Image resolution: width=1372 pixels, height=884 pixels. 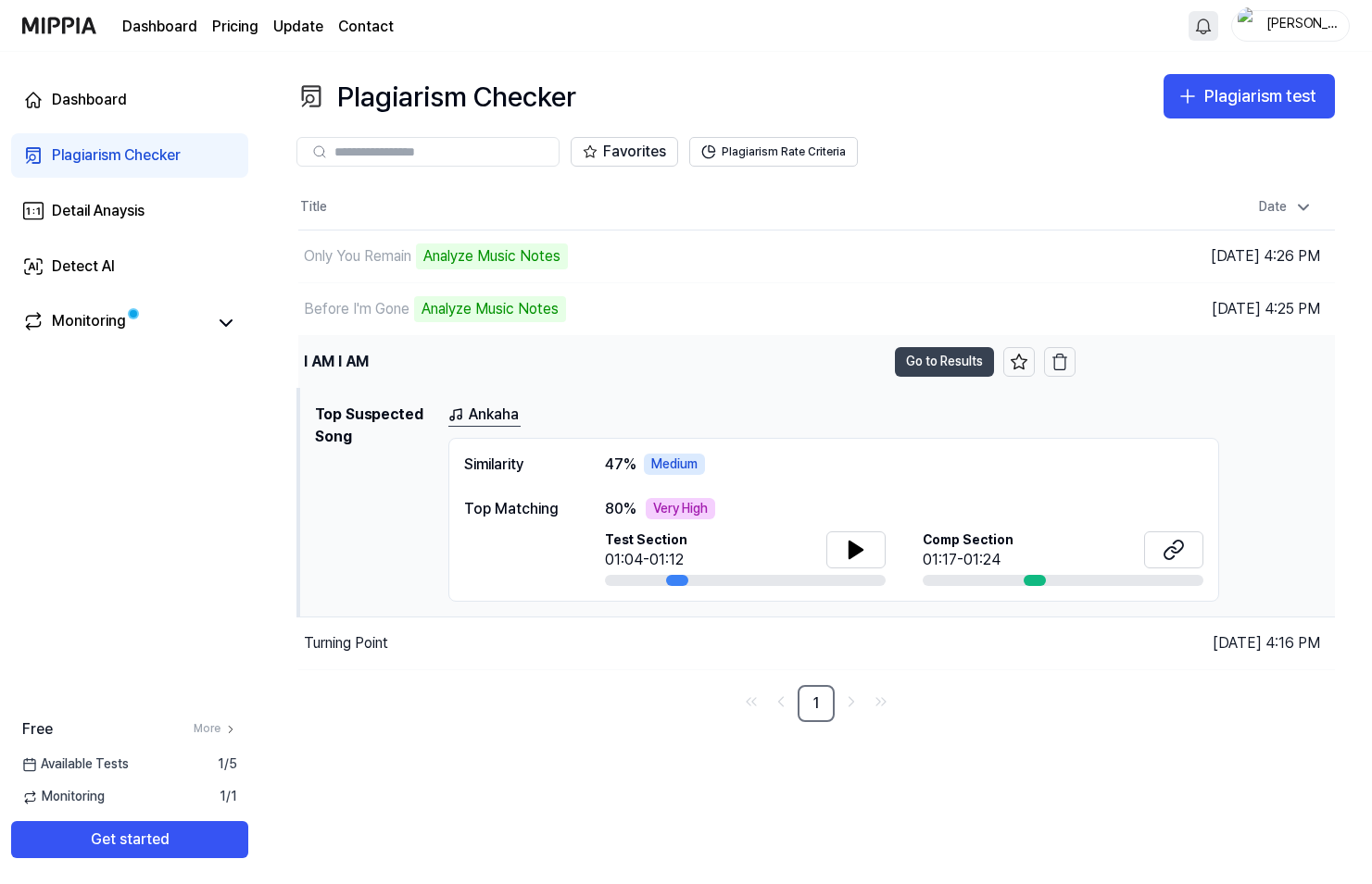 I want to click on div: Only You Remain, so click(x=358, y=256).